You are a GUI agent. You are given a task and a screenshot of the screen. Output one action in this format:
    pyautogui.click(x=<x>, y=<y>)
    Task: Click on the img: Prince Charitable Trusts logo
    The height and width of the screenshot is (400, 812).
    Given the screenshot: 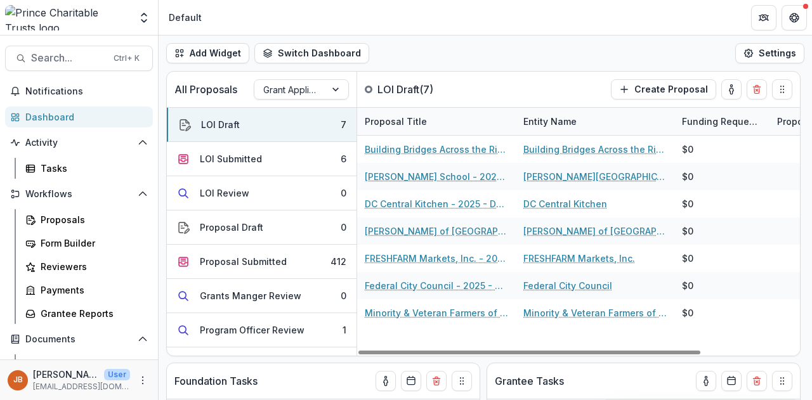 What is the action you would take?
    pyautogui.click(x=67, y=18)
    